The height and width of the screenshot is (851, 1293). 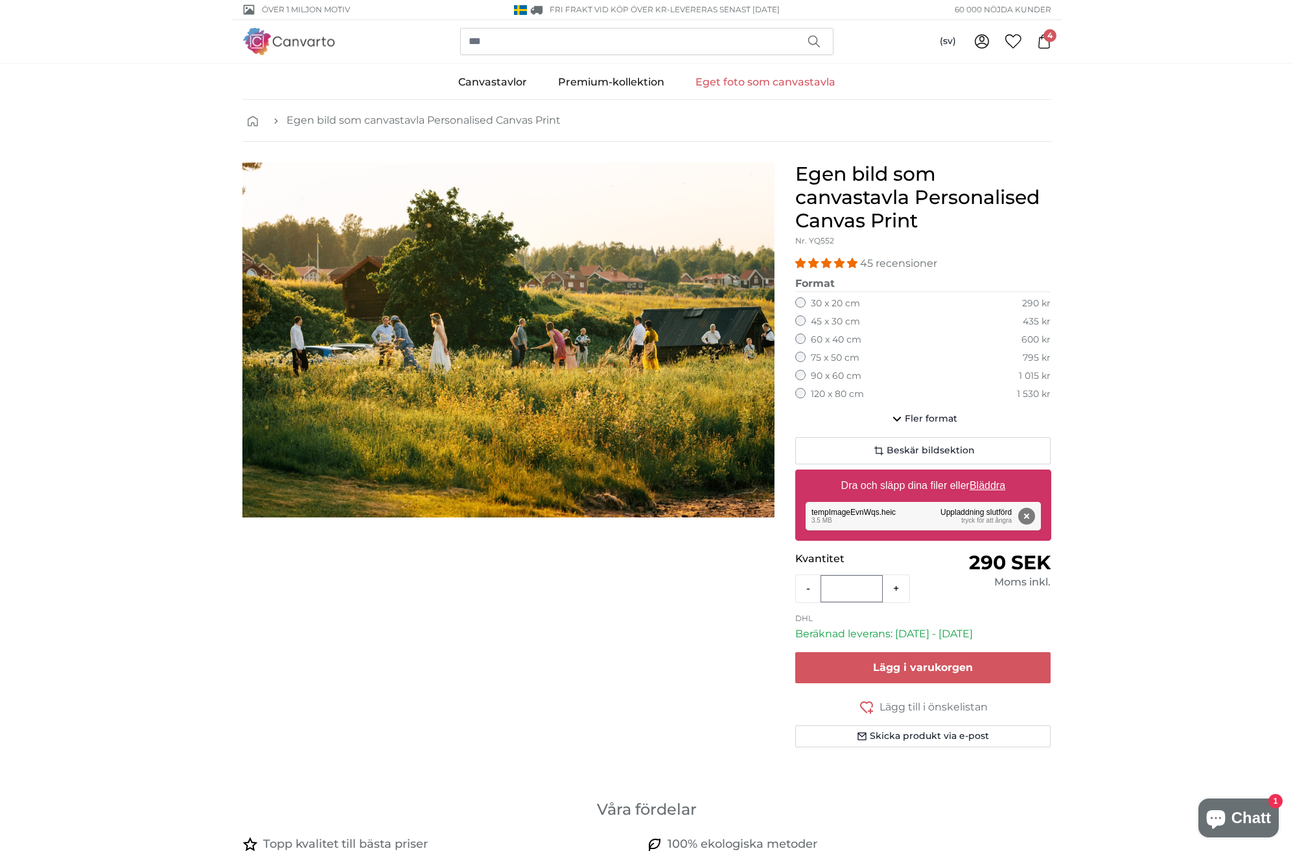 What do you see at coordinates (520, 10) in the screenshot?
I see `a: Sverige` at bounding box center [520, 10].